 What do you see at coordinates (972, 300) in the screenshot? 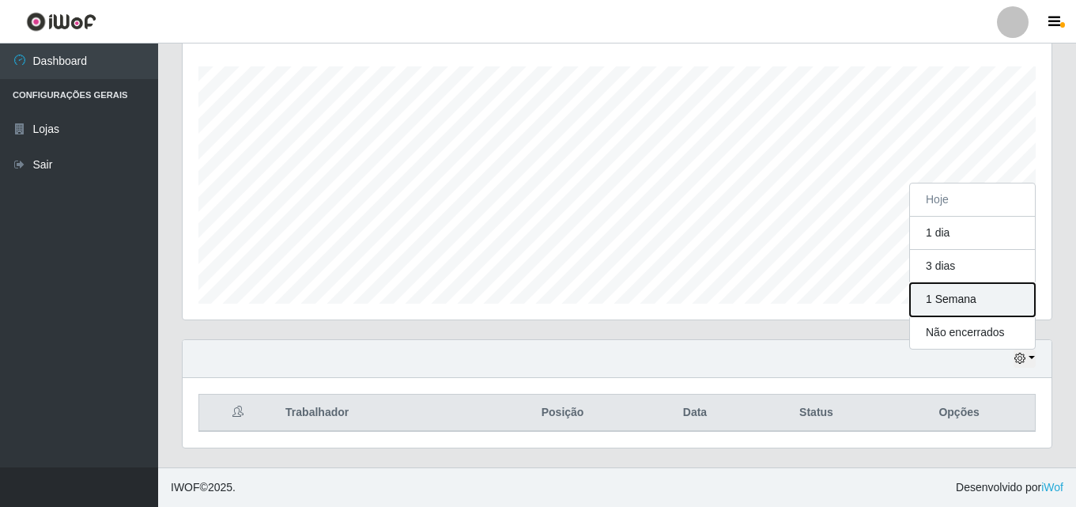
I see `button: 1 Semana` at bounding box center [972, 300].